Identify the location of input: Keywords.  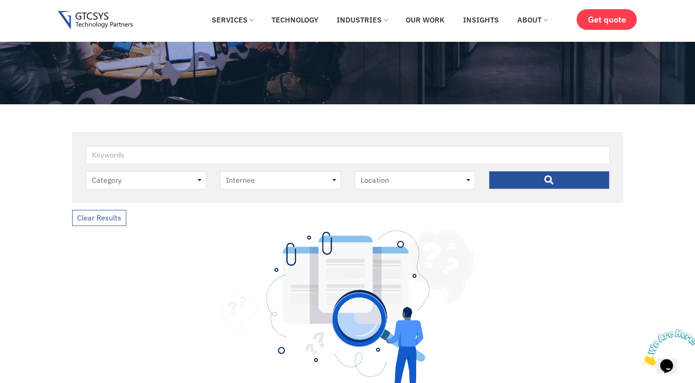
(348, 155).